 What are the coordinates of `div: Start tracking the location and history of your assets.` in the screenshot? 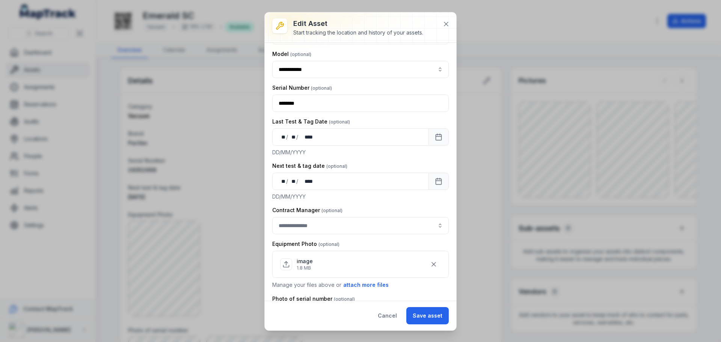 It's located at (358, 33).